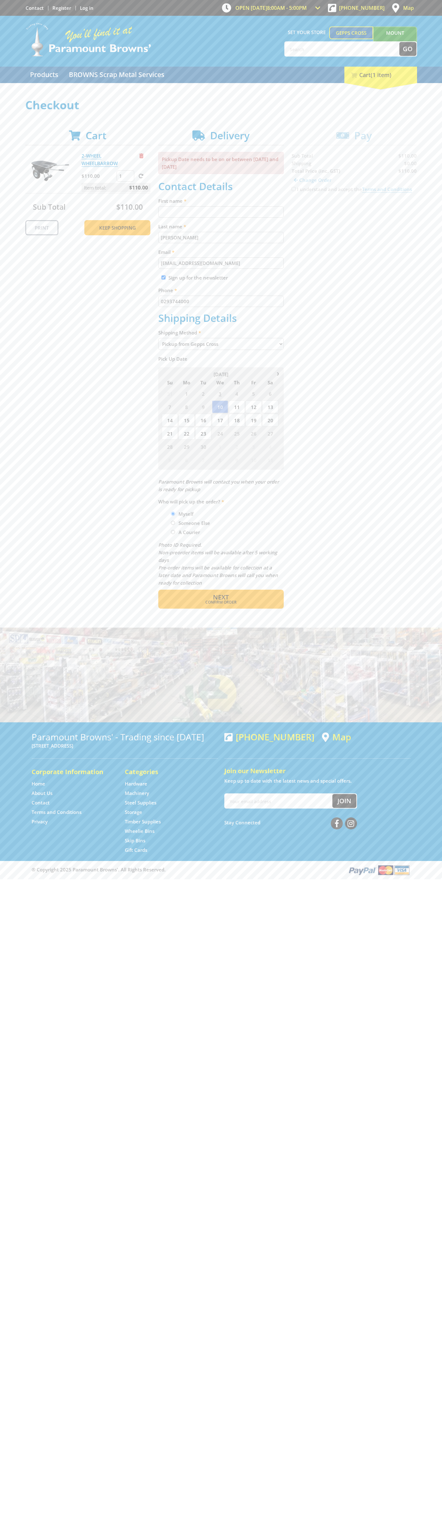 This screenshot has width=442, height=1535. Describe the element at coordinates (203, 383) in the screenshot. I see `span: Tu` at that location.